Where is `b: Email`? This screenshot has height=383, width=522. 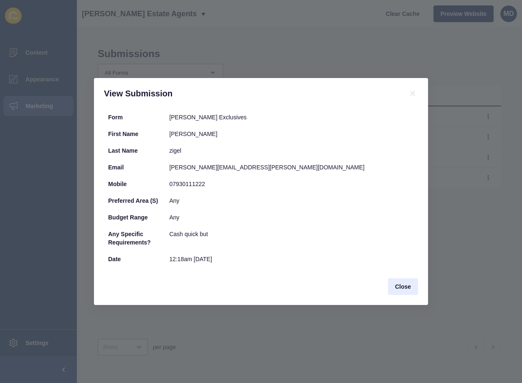 b: Email is located at coordinates (116, 167).